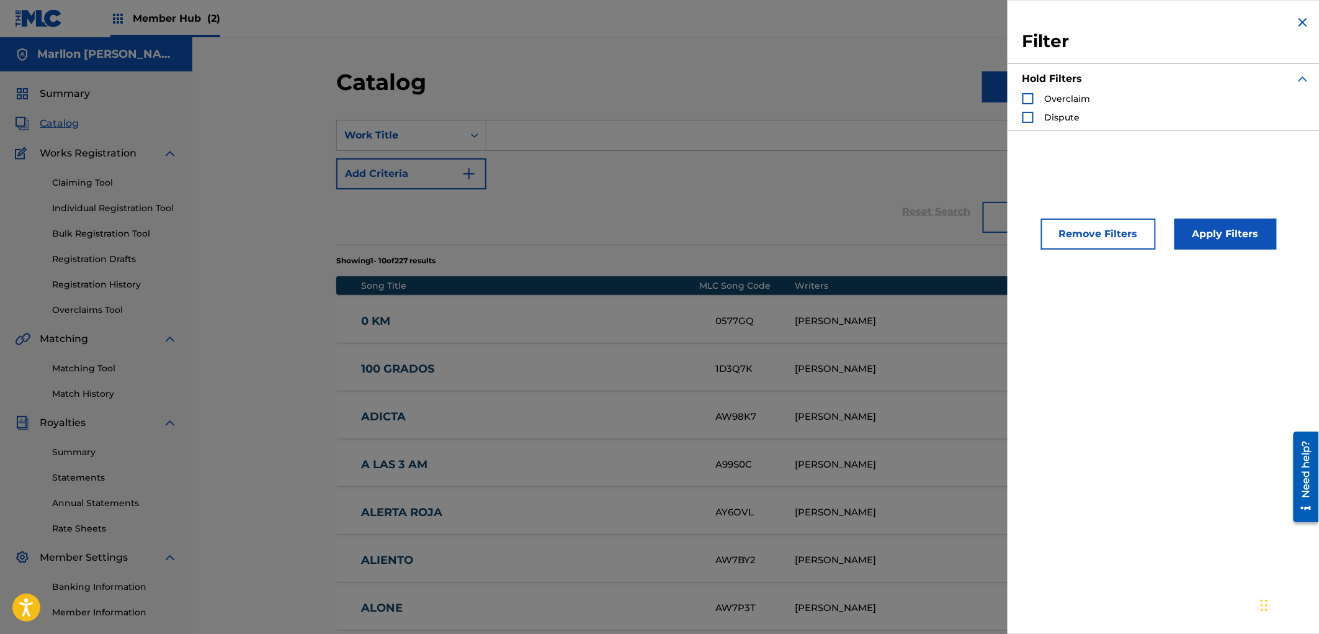 Image resolution: width=1319 pixels, height=634 pixels. I want to click on div: 1D3Q7K, so click(755, 369).